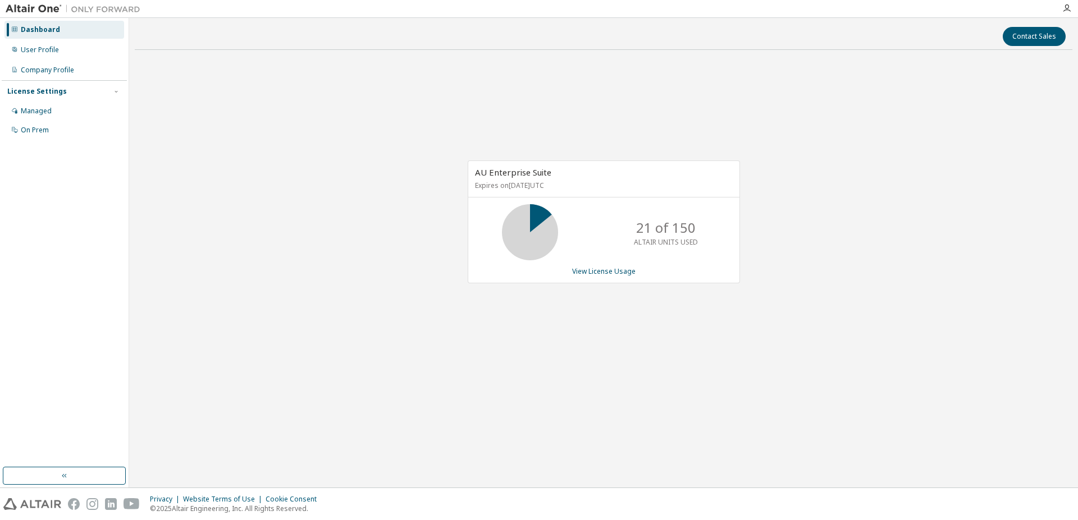 The image size is (1078, 520). I want to click on div: User Profile, so click(40, 50).